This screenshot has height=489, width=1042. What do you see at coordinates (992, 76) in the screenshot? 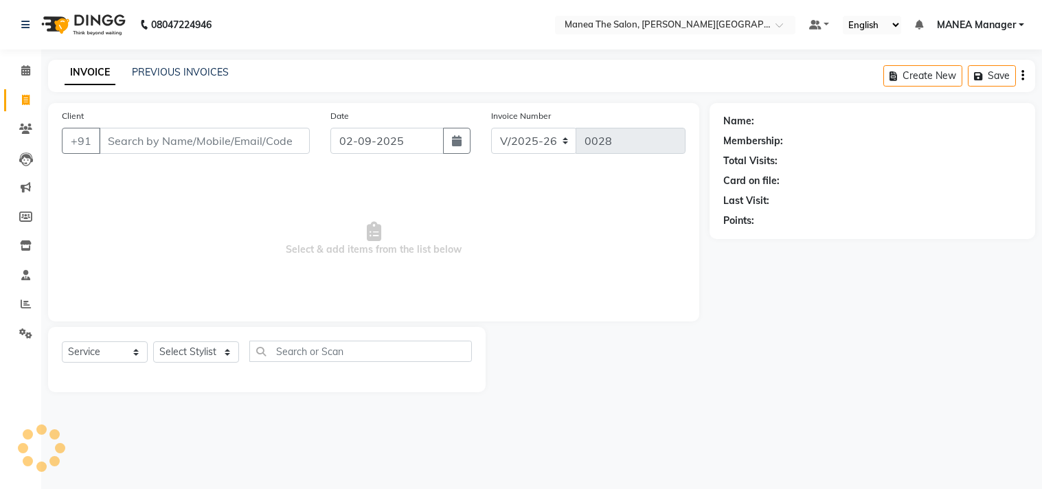
I see `button: Save` at bounding box center [992, 76].